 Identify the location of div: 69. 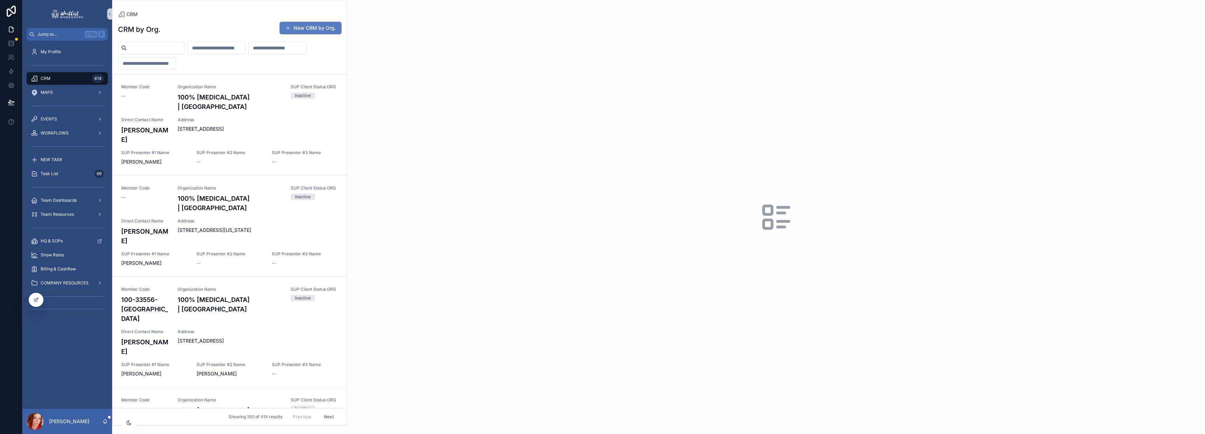
(99, 174).